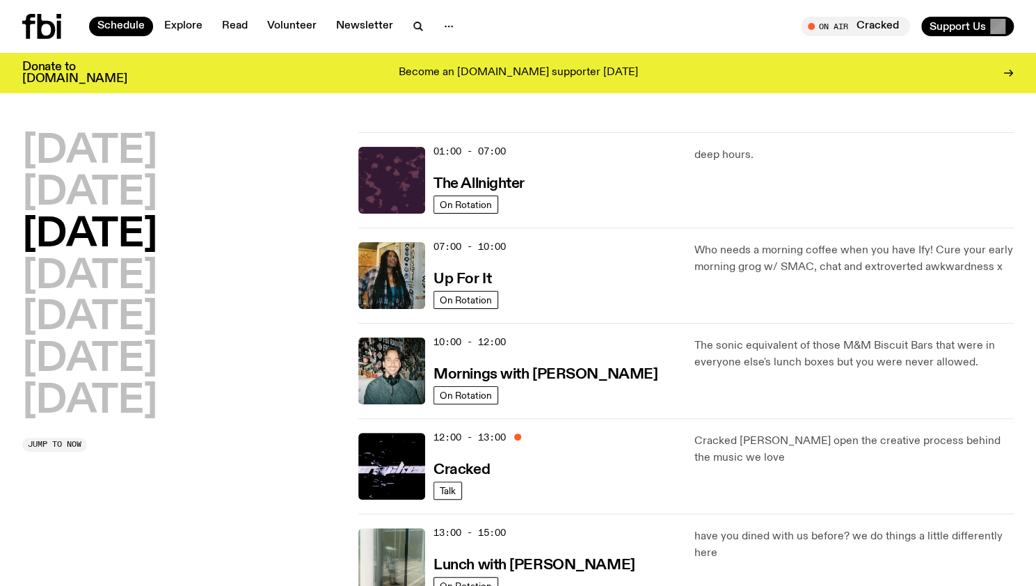 The width and height of the screenshot is (1036, 586). I want to click on span: 12:00 - 13:00, so click(470, 437).